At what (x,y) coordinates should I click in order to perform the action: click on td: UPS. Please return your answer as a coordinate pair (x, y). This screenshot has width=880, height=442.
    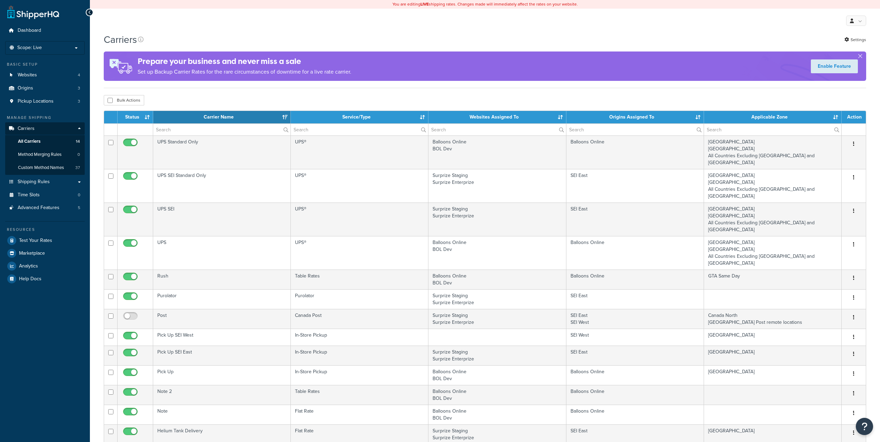
    Looking at the image, I should click on (222, 253).